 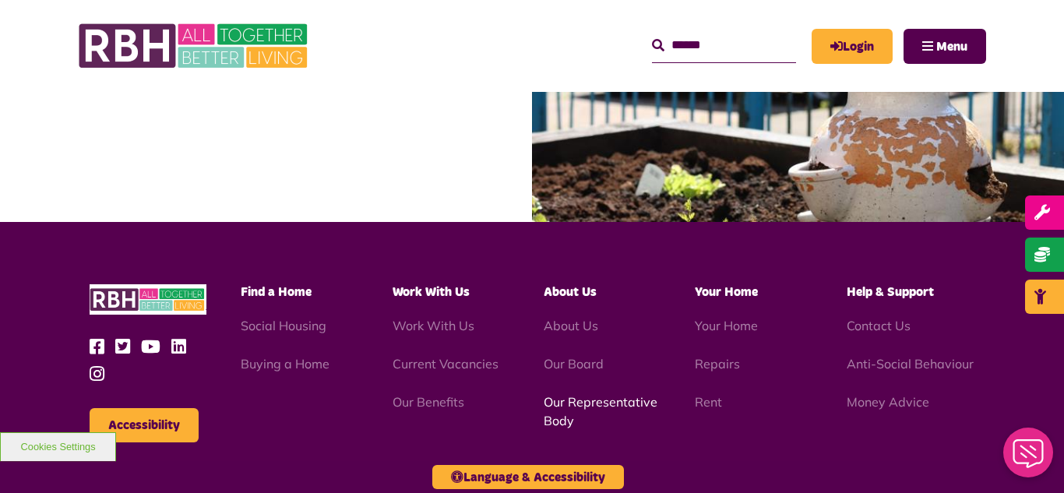 What do you see at coordinates (852, 46) in the screenshot?
I see `a: MyRBH` at bounding box center [852, 46].